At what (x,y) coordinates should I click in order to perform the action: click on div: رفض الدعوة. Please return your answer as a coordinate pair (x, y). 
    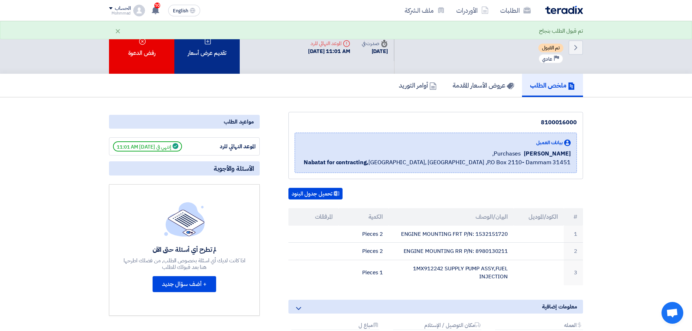
    Looking at the image, I should click on (142, 47).